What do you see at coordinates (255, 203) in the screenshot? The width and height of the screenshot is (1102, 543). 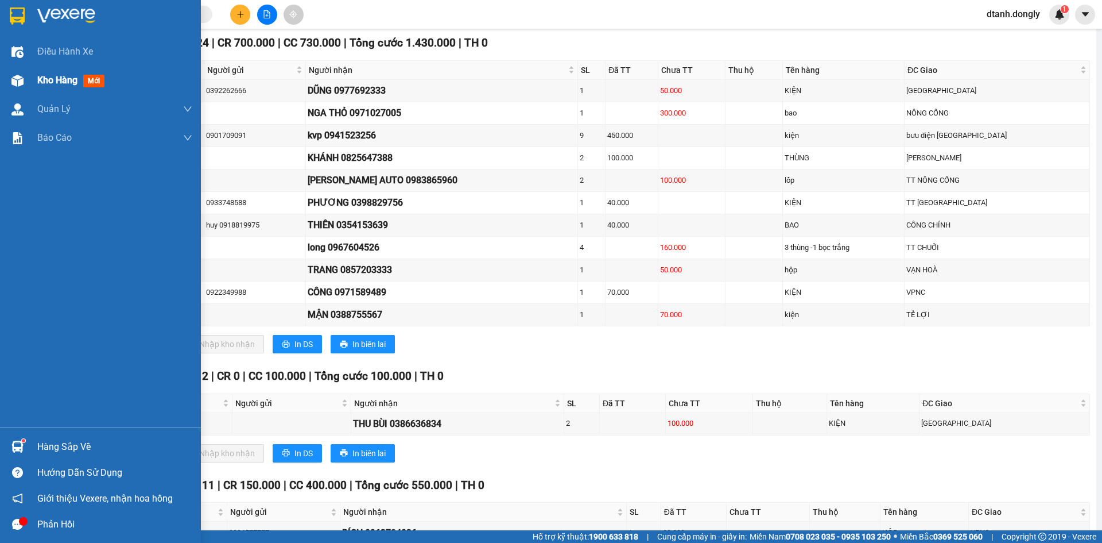 I see `div: 0933748588` at bounding box center [255, 203].